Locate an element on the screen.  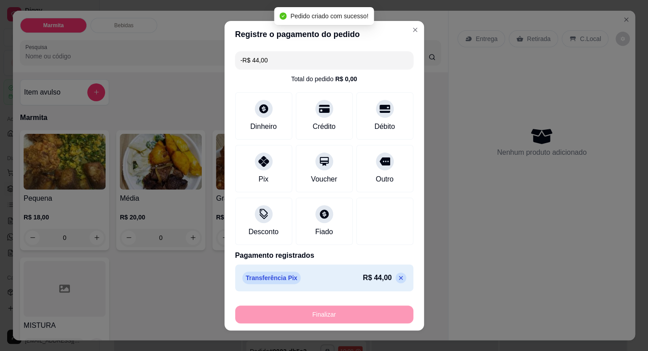
div: Voucher is located at coordinates (324, 179).